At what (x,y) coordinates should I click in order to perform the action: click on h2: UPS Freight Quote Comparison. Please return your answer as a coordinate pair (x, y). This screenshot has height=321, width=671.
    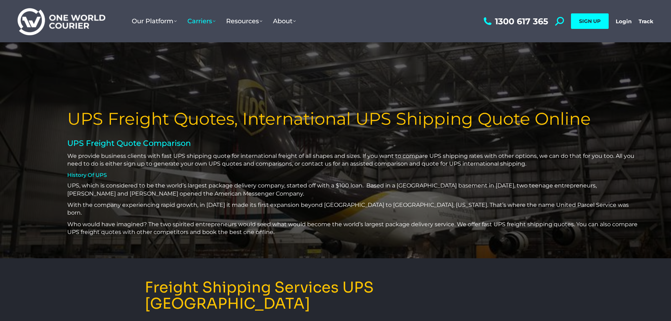
    Looking at the image, I should click on (353, 143).